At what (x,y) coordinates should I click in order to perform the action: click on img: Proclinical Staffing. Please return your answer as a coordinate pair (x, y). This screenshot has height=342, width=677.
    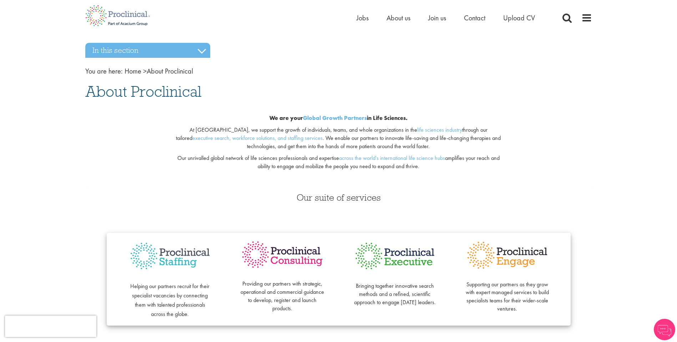
    Looking at the image, I should click on (170, 256).